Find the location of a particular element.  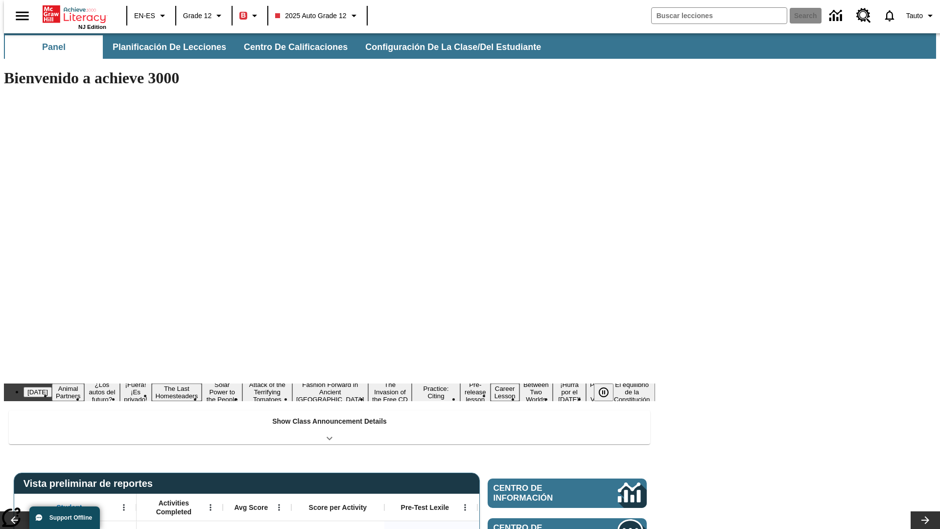

span: 2025 Auto Grade 12 is located at coordinates (310, 16).